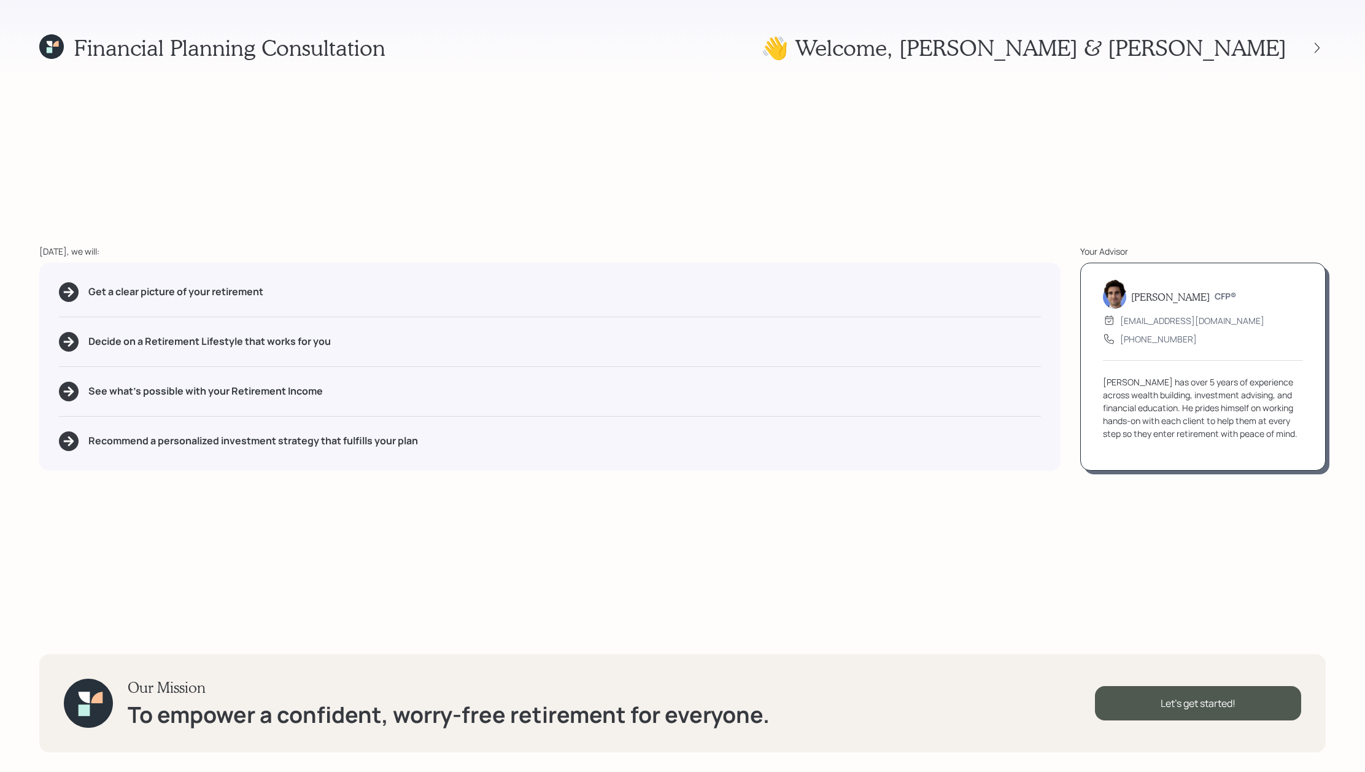 This screenshot has width=1365, height=772. I want to click on h1: Financial Planning Consultation, so click(230, 47).